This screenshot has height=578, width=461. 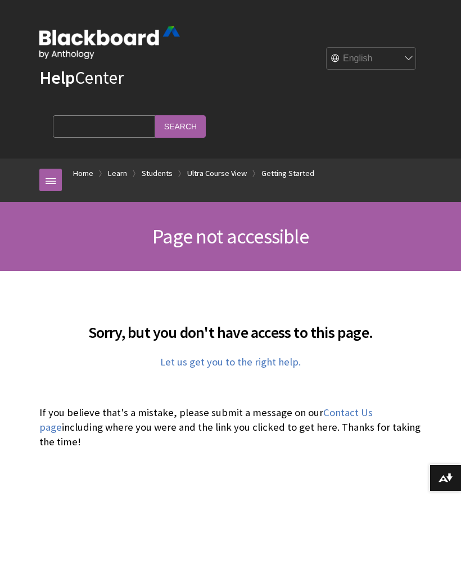 I want to click on a: Let us get you to the right help., so click(x=230, y=362).